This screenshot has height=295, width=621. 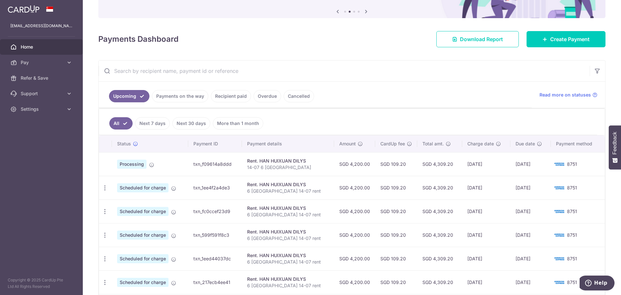 What do you see at coordinates (615, 143) in the screenshot?
I see `span: Feedback` at bounding box center [615, 143].